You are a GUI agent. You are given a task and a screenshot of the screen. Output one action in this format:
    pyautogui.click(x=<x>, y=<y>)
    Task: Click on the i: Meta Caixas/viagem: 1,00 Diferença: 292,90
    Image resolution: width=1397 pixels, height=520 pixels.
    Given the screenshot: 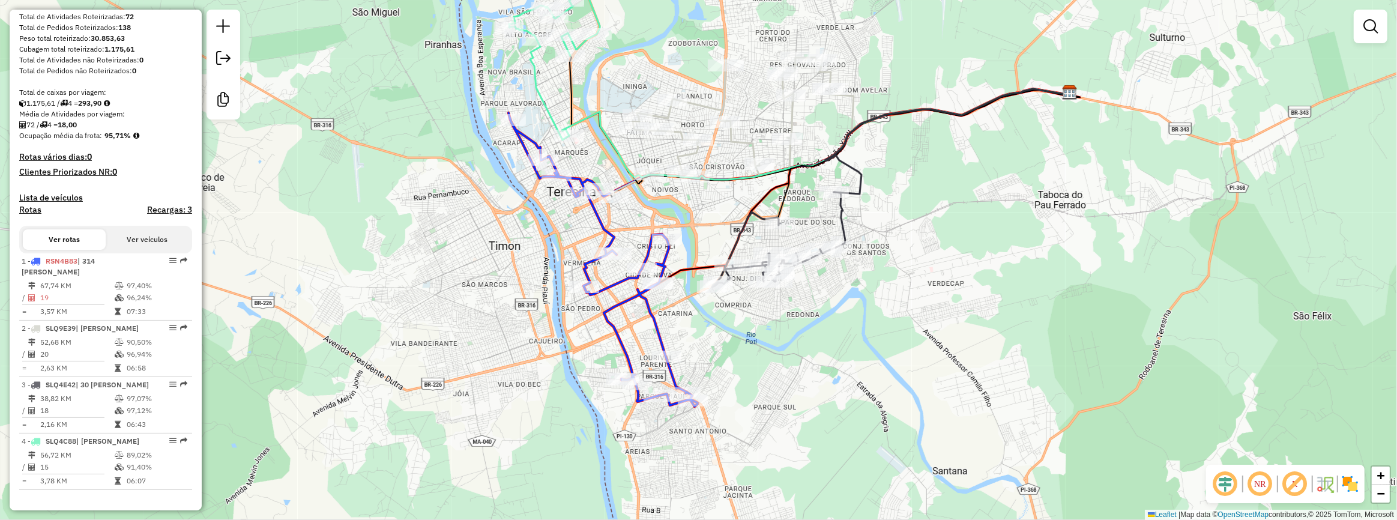 What is the action you would take?
    pyautogui.click(x=107, y=103)
    